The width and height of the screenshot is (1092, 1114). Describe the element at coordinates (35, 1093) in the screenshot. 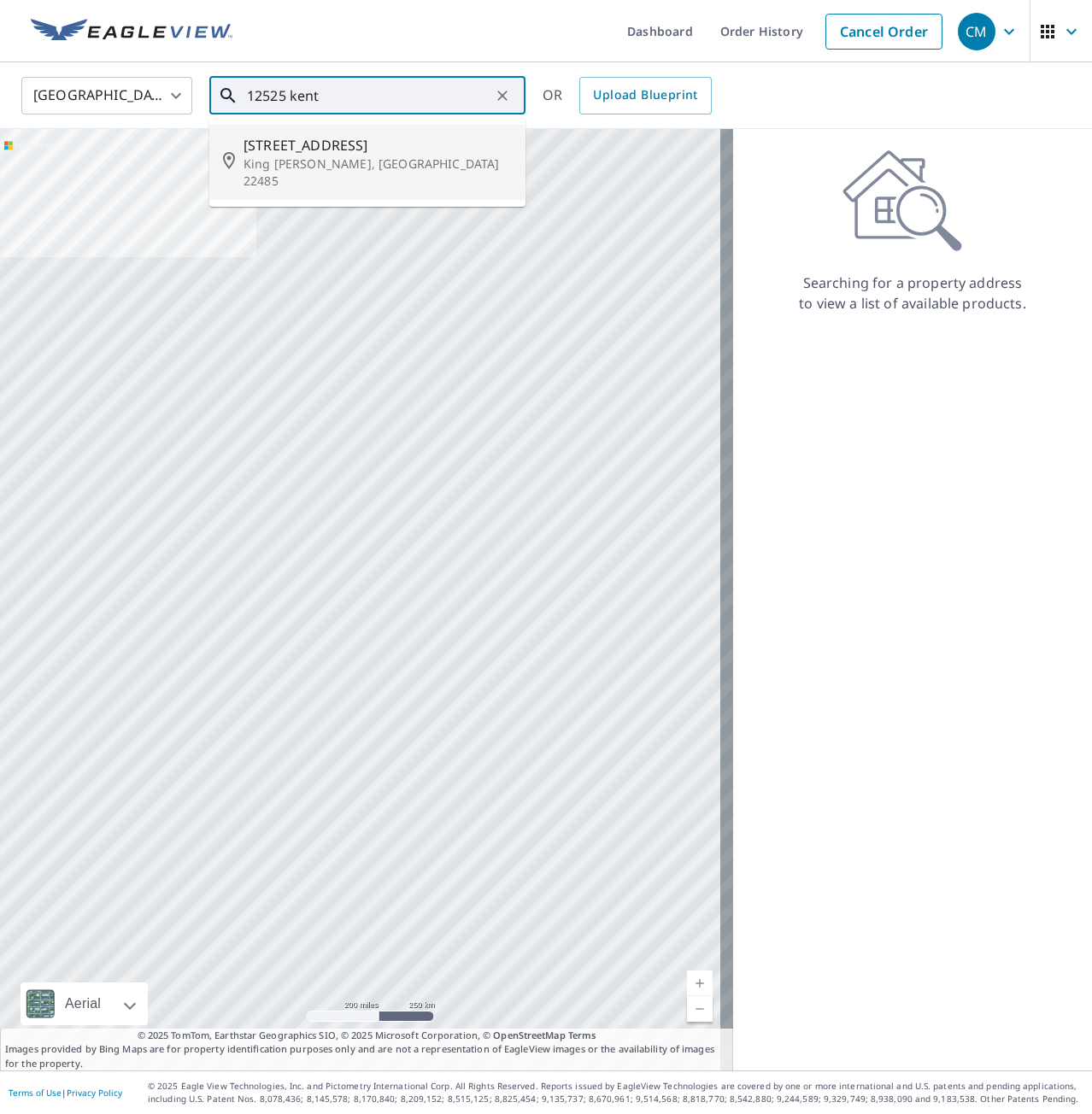

I see `a: Terms of Use` at that location.